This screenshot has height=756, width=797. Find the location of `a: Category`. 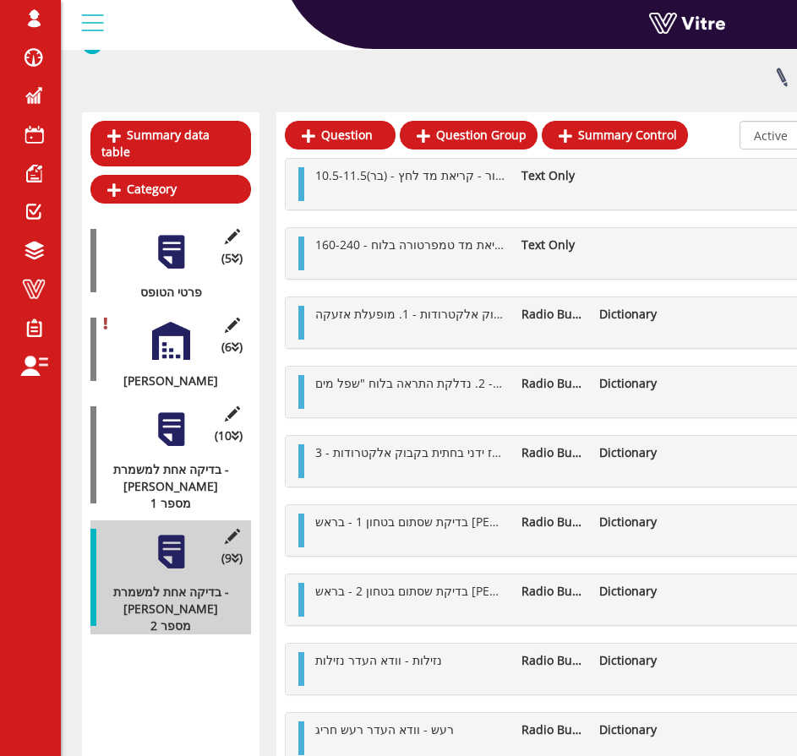

a: Category is located at coordinates (171, 189).